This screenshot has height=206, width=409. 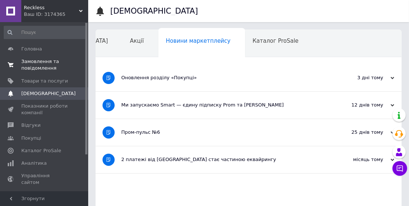 I want to click on div: 3 дні тому, so click(x=358, y=78).